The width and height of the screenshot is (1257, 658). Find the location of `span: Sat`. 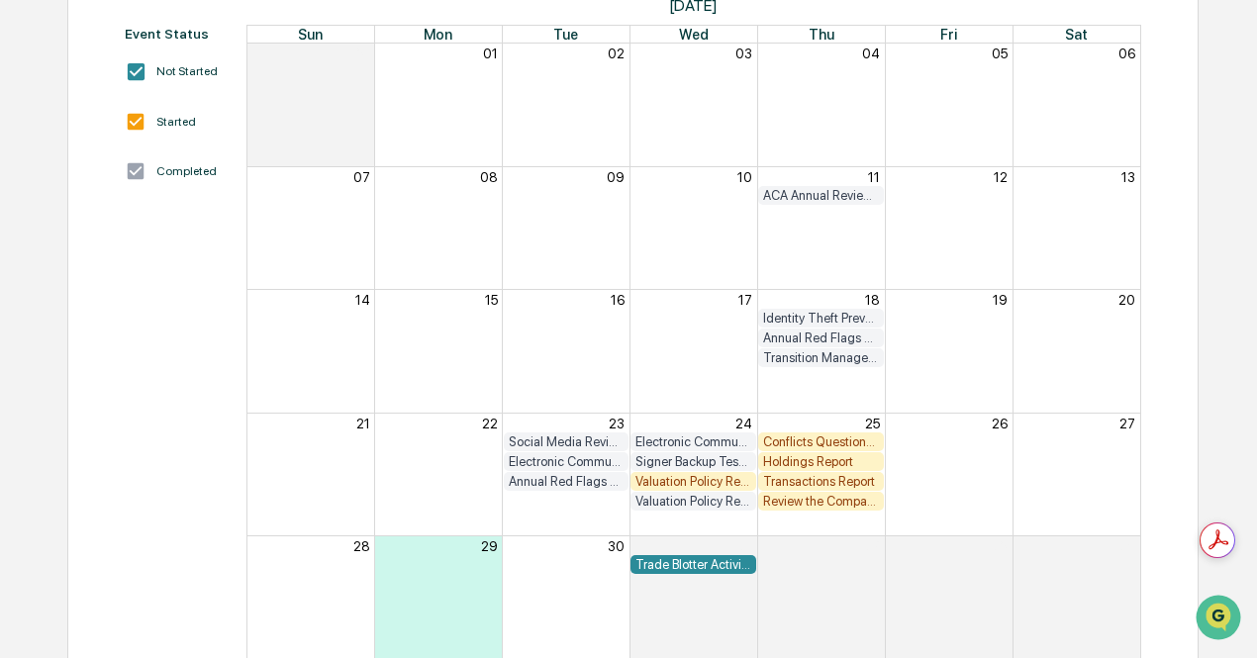

span: Sat is located at coordinates (1076, 34).